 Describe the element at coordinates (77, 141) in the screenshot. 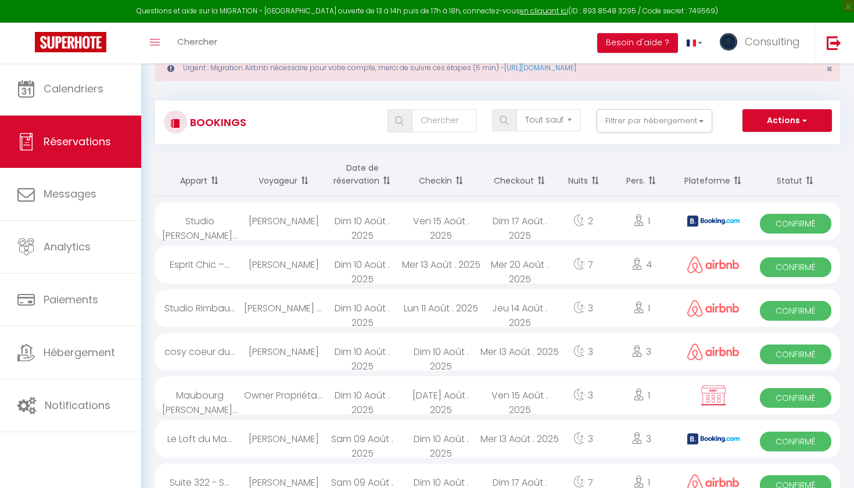

I see `span: Réservations` at that location.